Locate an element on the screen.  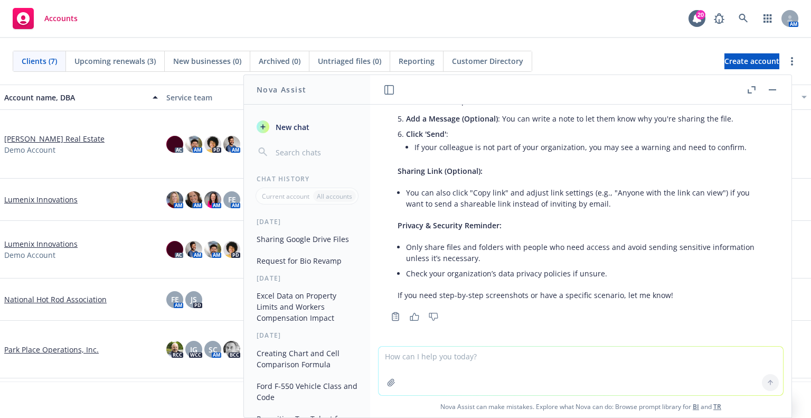
li: You can also click "Copy link" and adjust link settings (e.g., "Anyone with the link can view") i... is located at coordinates (585, 198).